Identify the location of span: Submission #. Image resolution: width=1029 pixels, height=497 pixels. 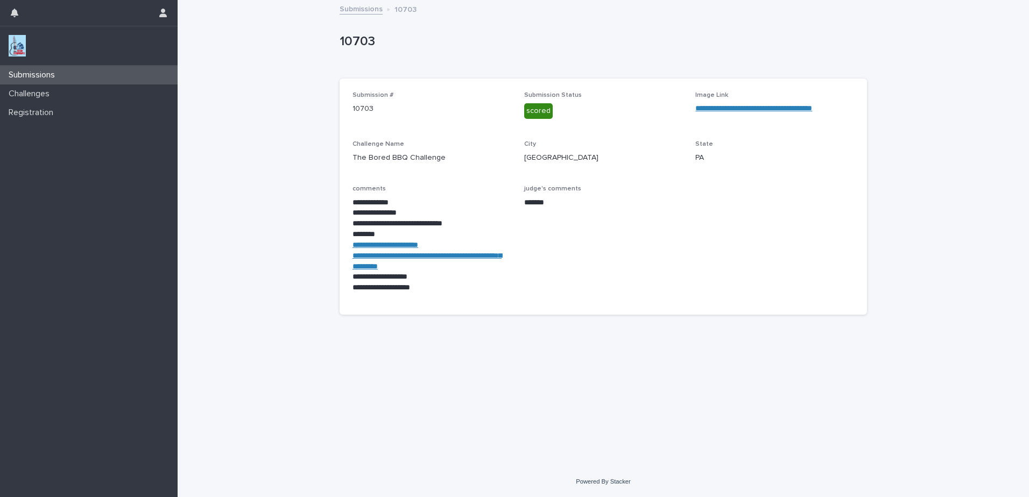
(373, 95).